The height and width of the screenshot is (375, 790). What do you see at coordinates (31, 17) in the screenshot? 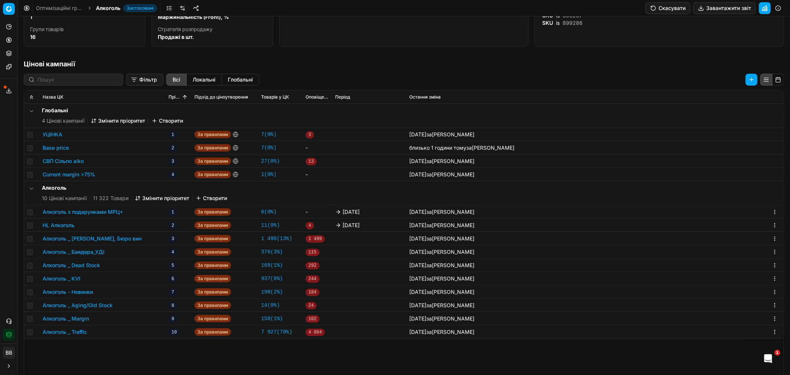
I see `strong: 1` at bounding box center [31, 17].